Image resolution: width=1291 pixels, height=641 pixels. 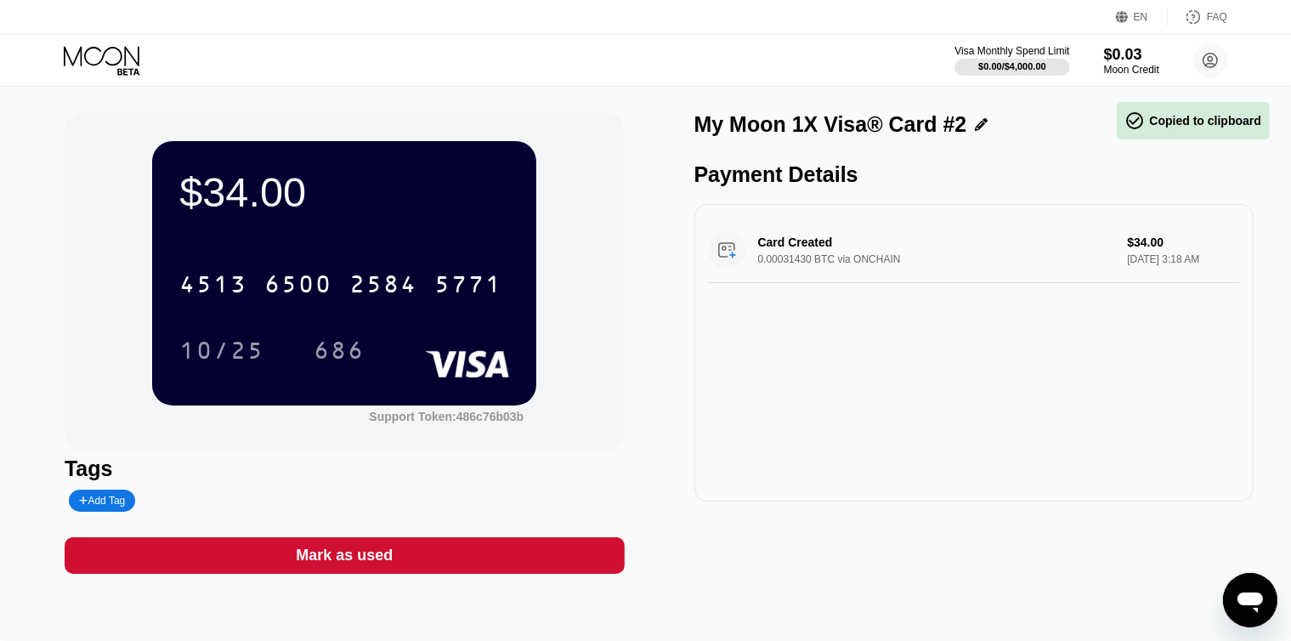 I want to click on div: $0.03, so click(x=1131, y=54).